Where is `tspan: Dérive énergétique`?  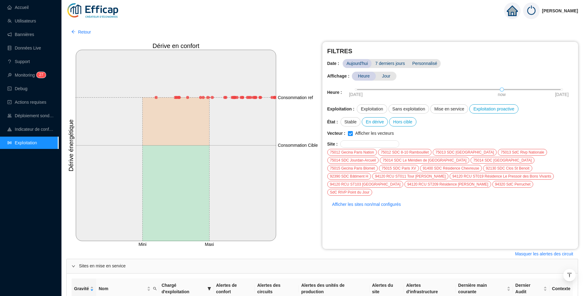
tspan: Dérive énergétique is located at coordinates (71, 145).